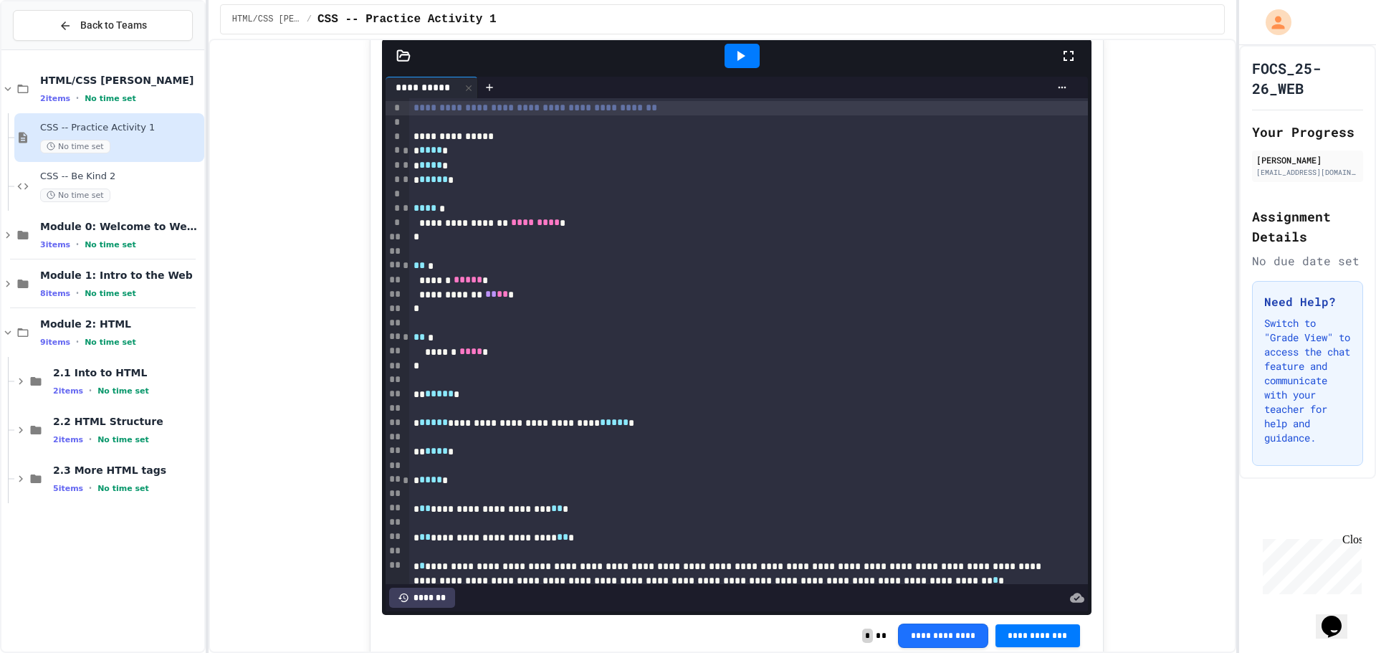  What do you see at coordinates (1307, 226) in the screenshot?
I see `h2: Assignment Details` at bounding box center [1307, 226].